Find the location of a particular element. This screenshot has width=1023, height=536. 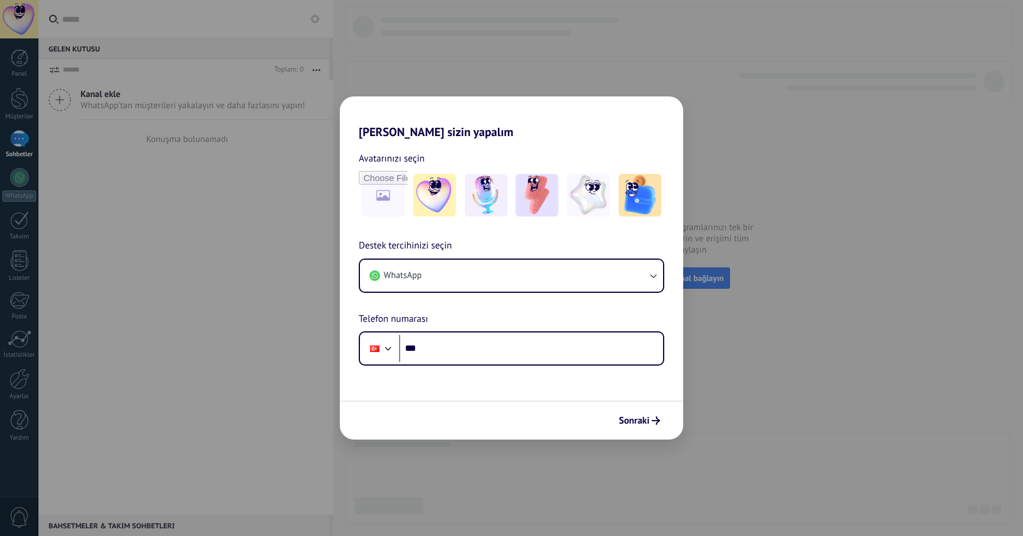

span: Sonraki is located at coordinates (634, 421).